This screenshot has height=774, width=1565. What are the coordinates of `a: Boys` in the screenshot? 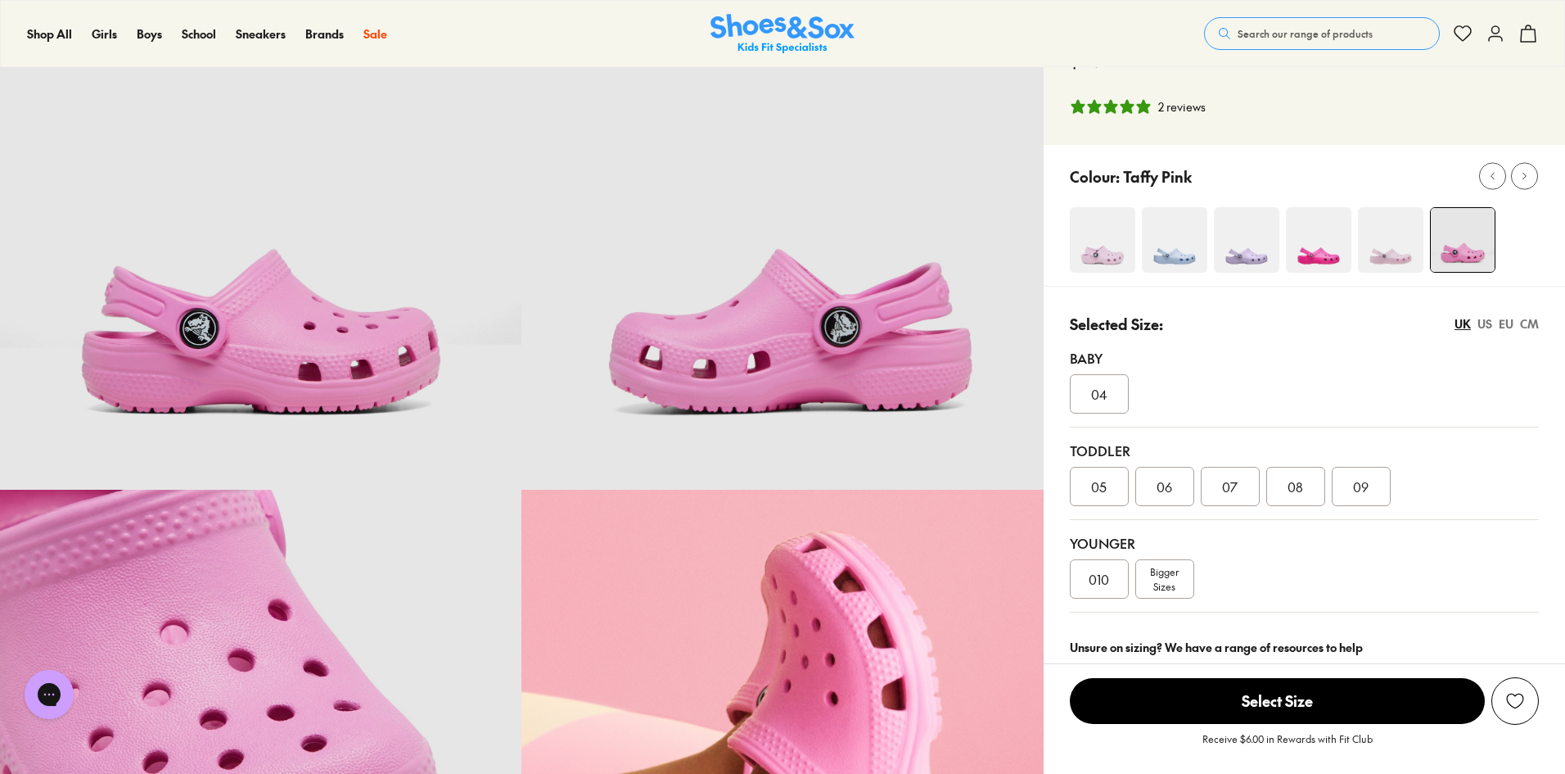 It's located at (149, 34).